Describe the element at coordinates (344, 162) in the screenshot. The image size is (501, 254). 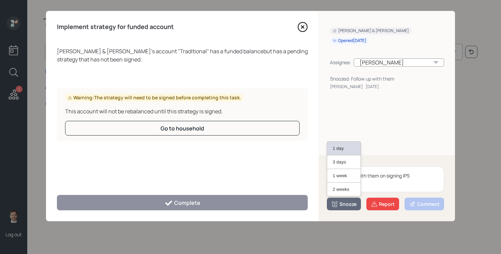
I see `button: 3 days` at that location.